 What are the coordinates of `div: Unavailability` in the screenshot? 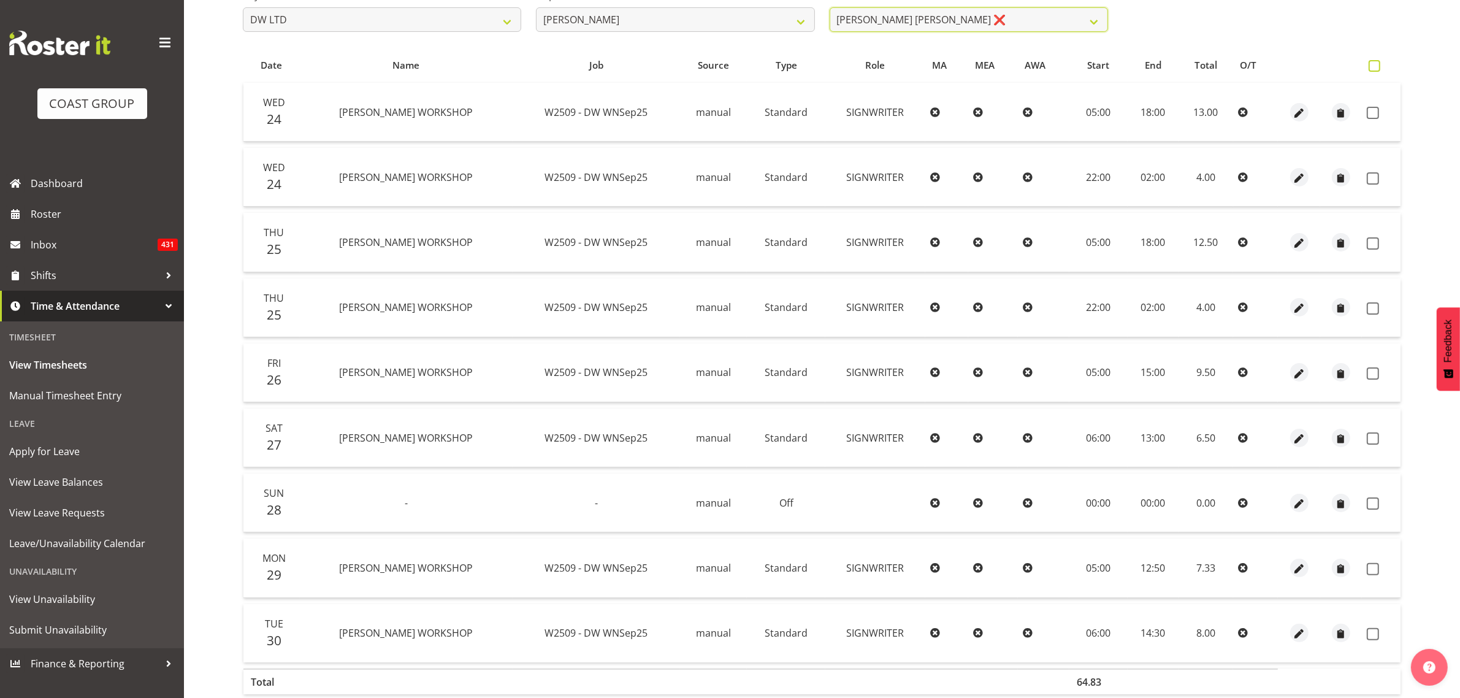 It's located at (92, 571).